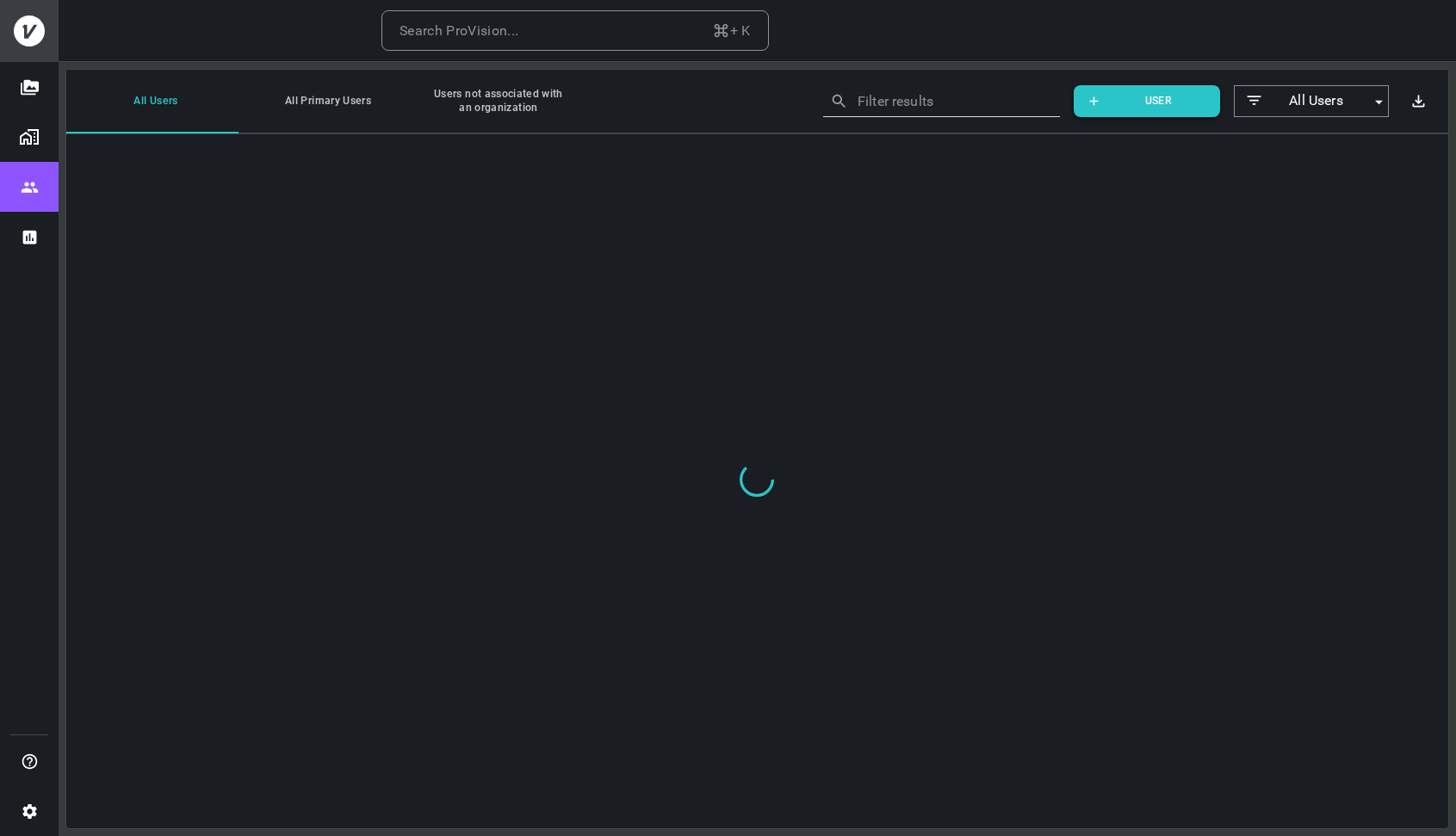  I want to click on button: Users not associated with an organization, so click(496, 100).